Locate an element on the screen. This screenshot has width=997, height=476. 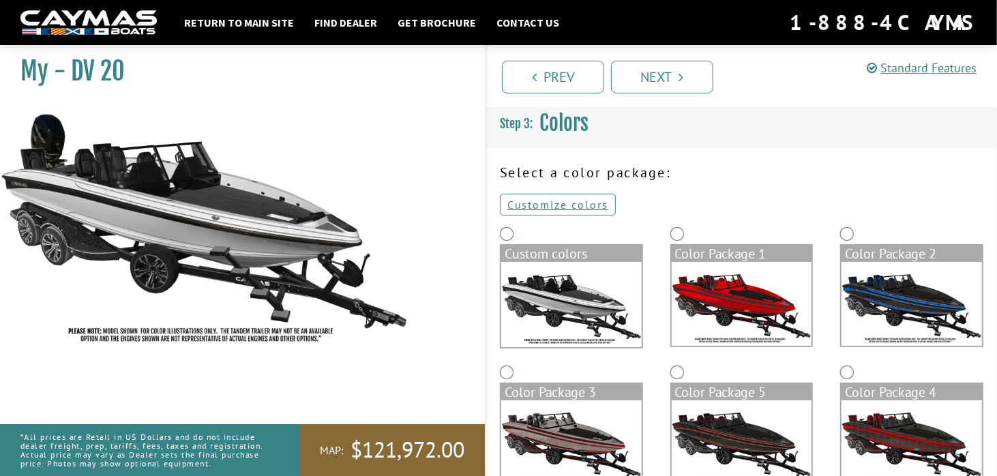
img: white-logo-c9c8dbefe5ff5ceceb0f0178aa75bf4bb51f6bca0971e226c86eb53dfe498488.png is located at coordinates (89, 23).